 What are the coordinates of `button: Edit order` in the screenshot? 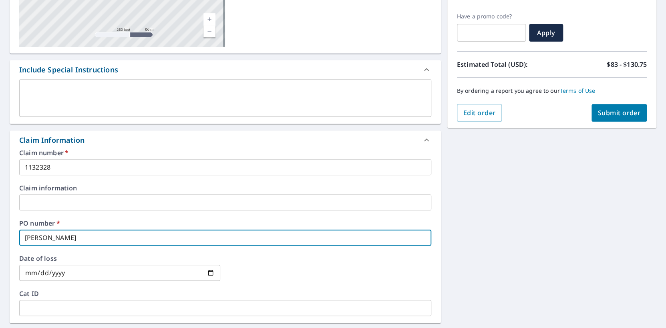 It's located at (479, 113).